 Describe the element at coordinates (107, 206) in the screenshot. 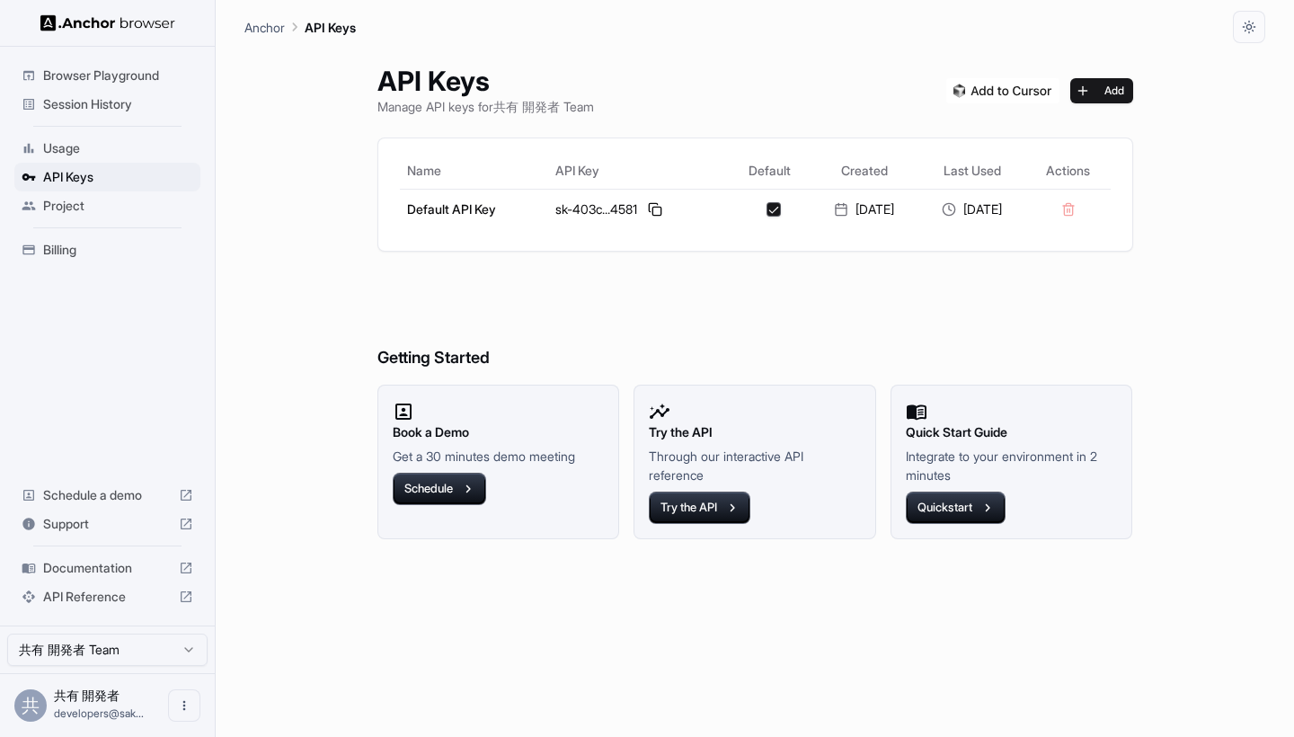

I see `div: Project` at that location.